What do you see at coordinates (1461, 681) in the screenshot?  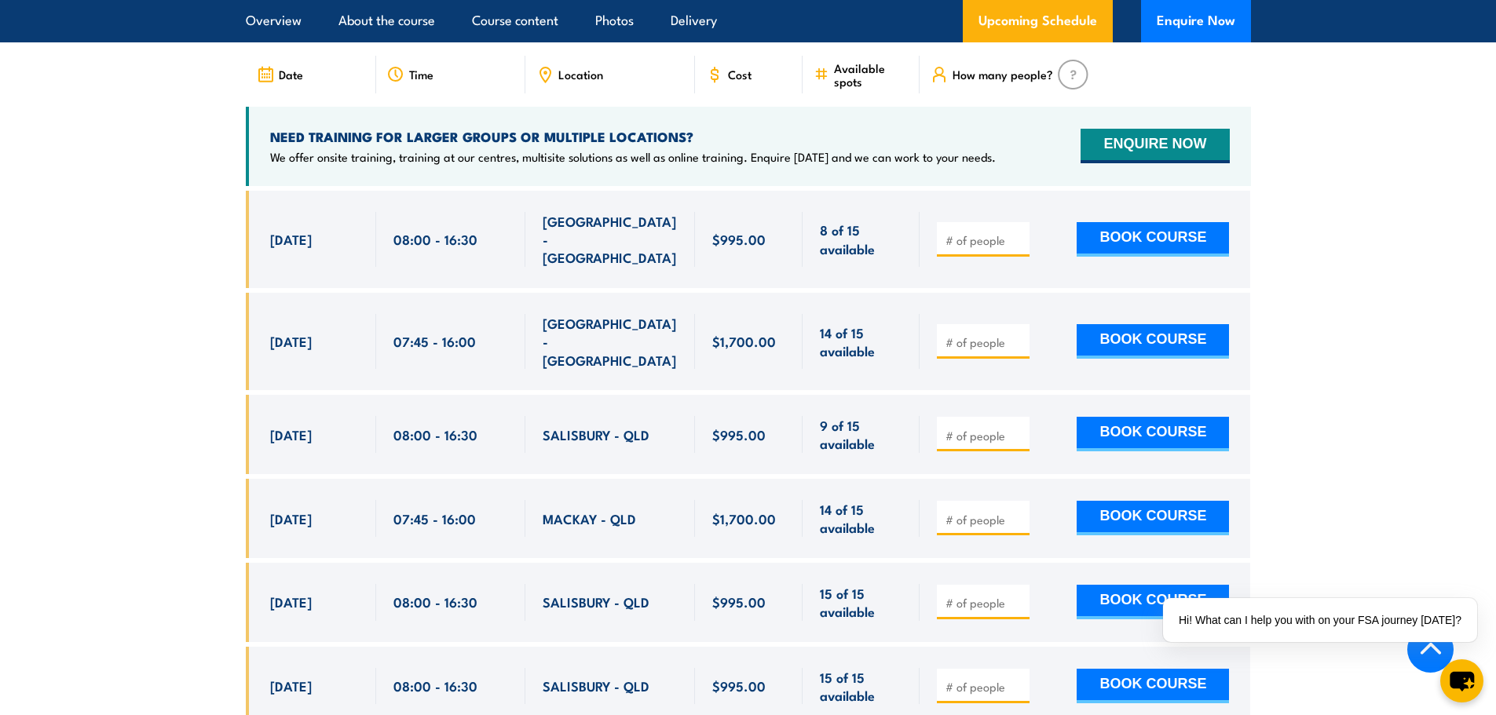 I see `button: chat-button` at bounding box center [1461, 681].